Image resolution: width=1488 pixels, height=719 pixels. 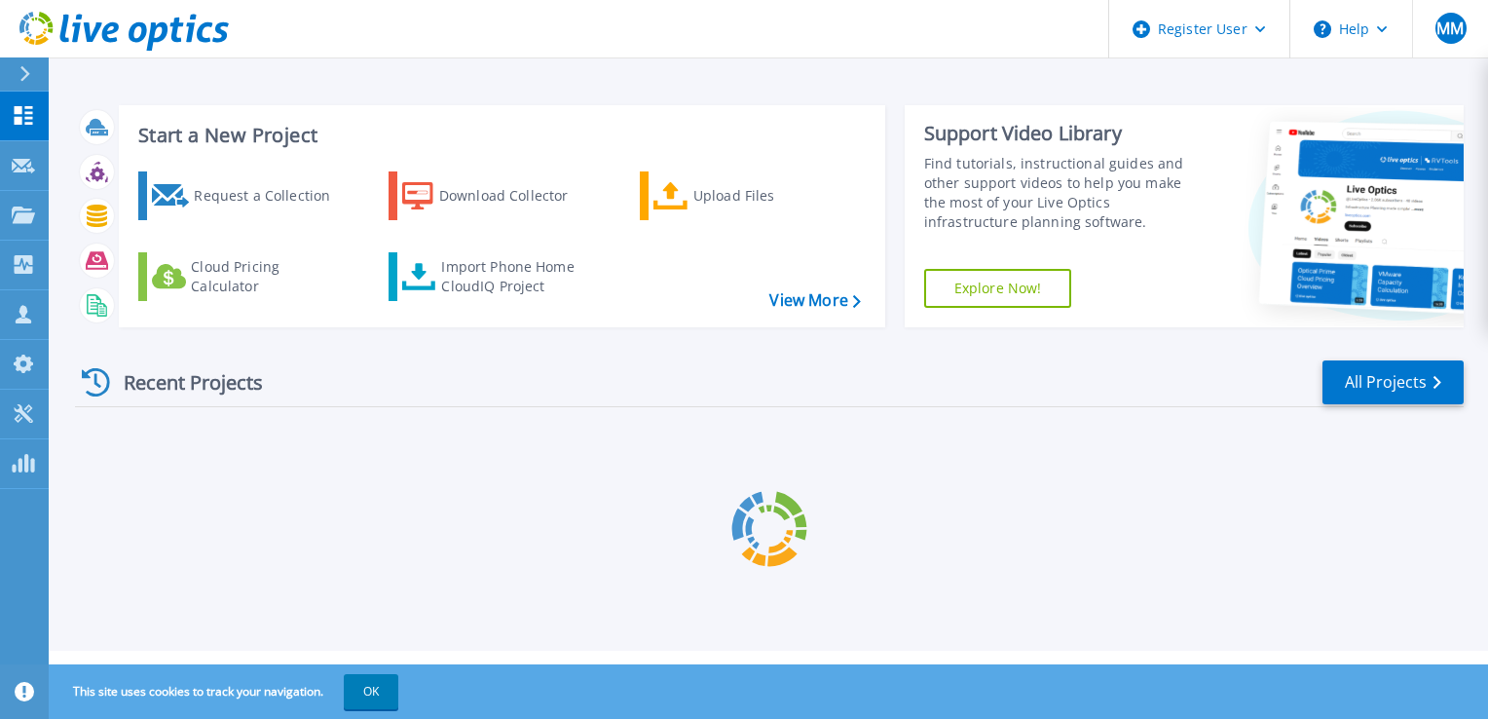 What do you see at coordinates (226, 691) in the screenshot?
I see `span: This site uses cookies to track your navigation.` at bounding box center [226, 691].